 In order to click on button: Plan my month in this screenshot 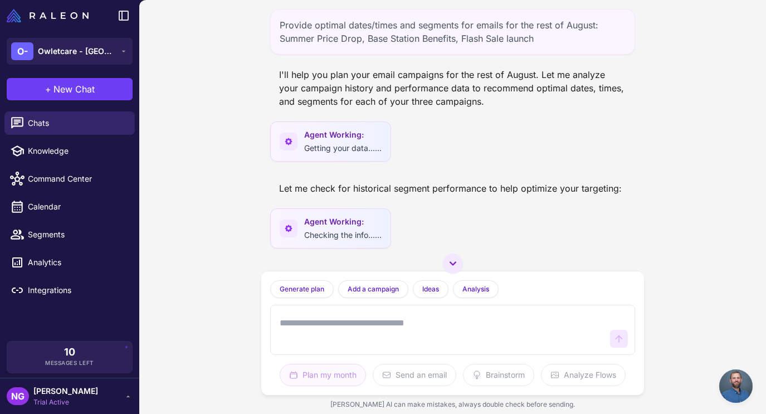, I will do `click(322, 375)`.